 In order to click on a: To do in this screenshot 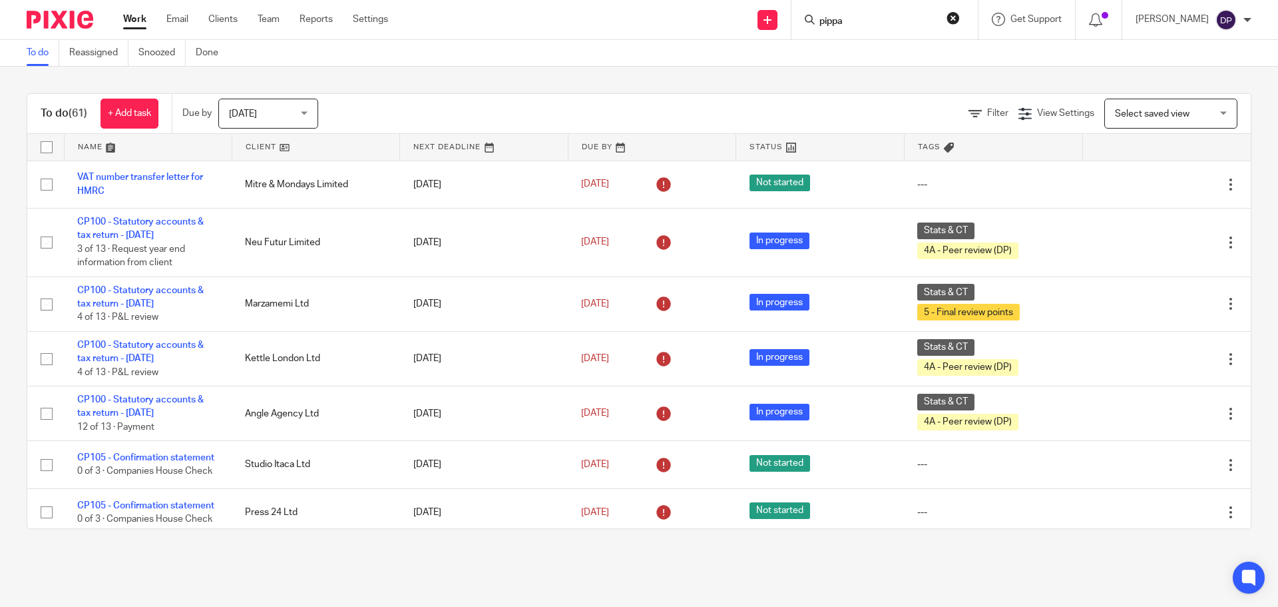, I will do `click(43, 53)`.